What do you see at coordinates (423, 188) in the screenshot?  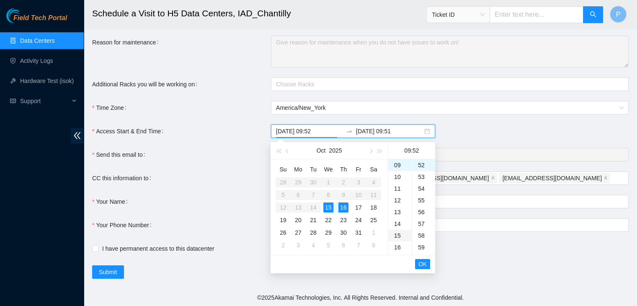 I see `div: 54` at bounding box center [423, 188].